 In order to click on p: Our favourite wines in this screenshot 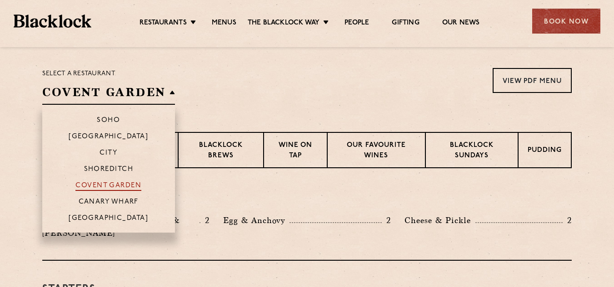, I will do `click(376, 151)`.